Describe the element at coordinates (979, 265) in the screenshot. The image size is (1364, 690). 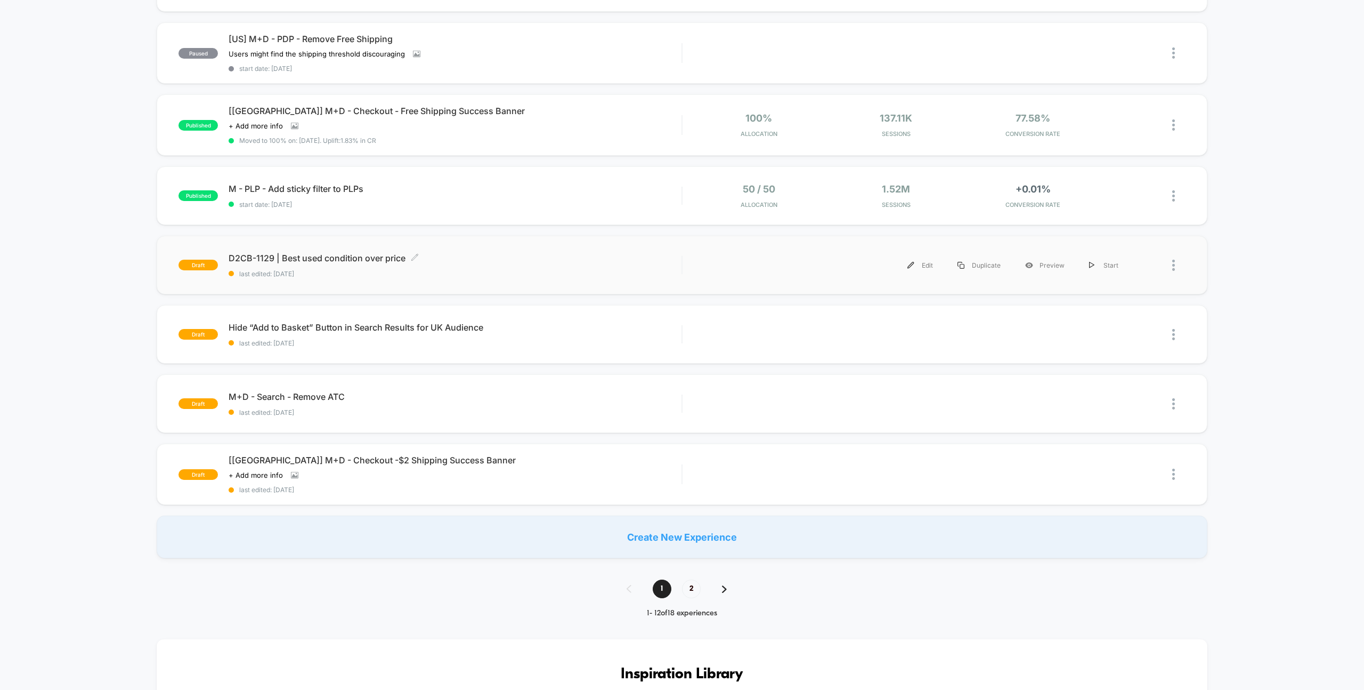
I see `div: Duplicate` at that location.